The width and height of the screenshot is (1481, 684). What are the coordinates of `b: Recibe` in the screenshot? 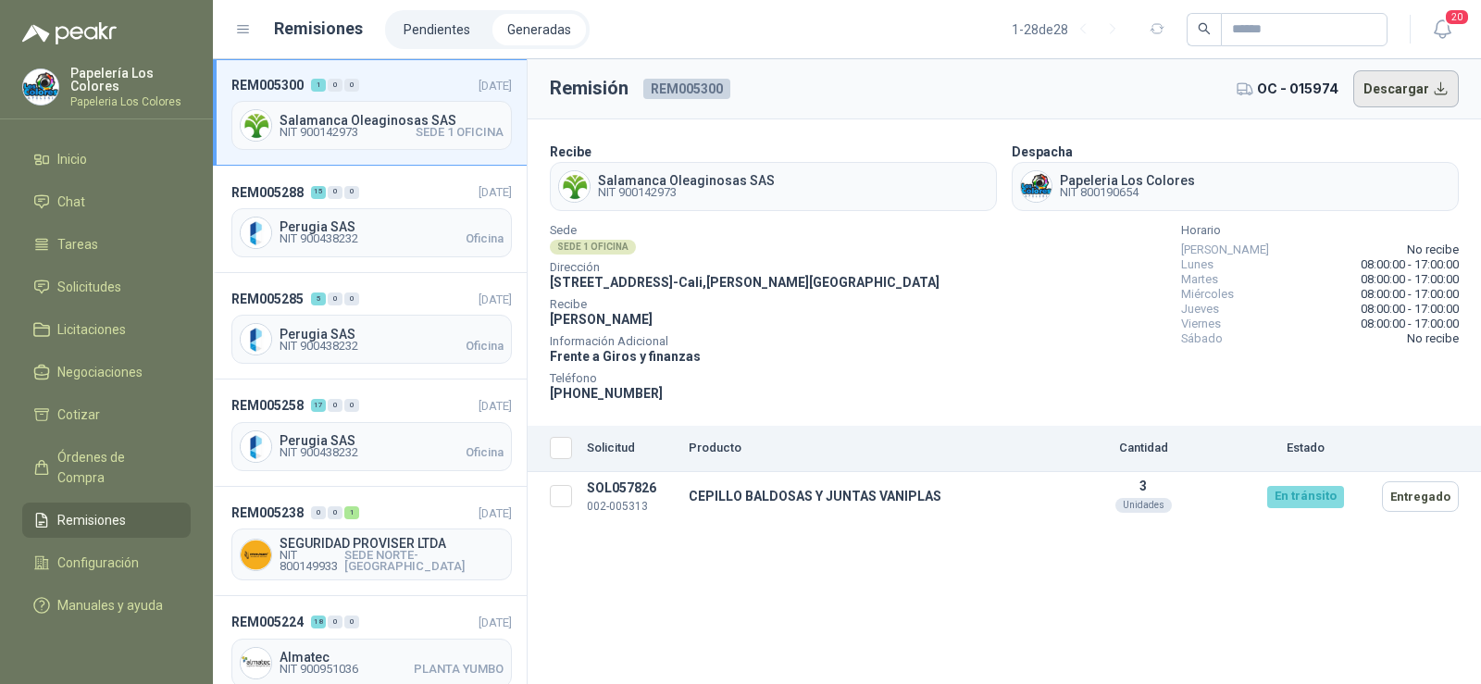 It's located at (570, 152).